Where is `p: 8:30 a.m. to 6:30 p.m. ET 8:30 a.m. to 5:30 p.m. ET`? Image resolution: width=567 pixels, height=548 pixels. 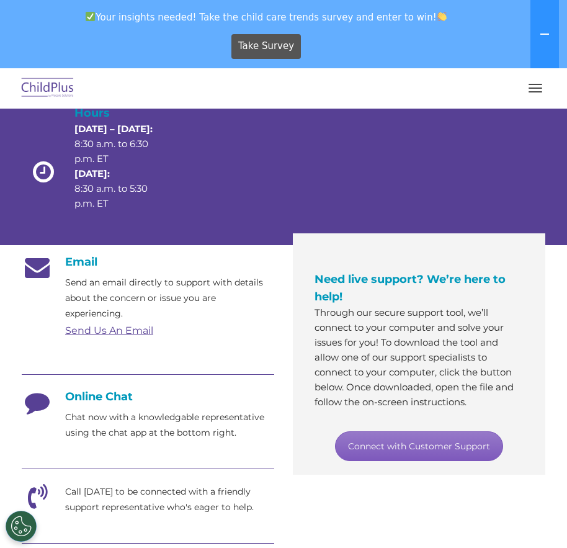 p: 8:30 a.m. to 6:30 p.m. ET 8:30 a.m. to 5:30 p.m. ET is located at coordinates (117, 166).